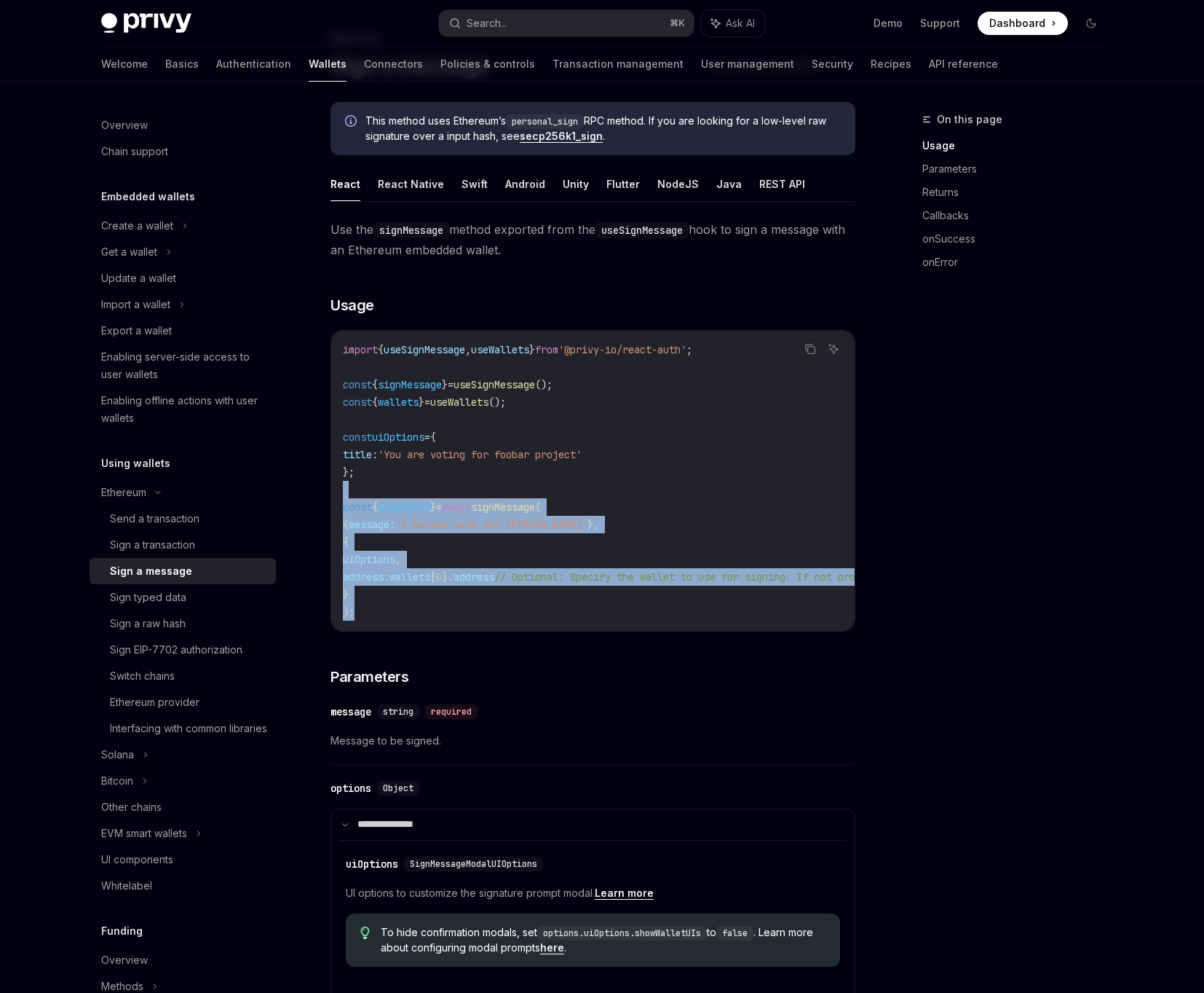 This screenshot has width=1204, height=993. What do you see at coordinates (1017, 23) in the screenshot?
I see `span: Dashboard` at bounding box center [1017, 23].